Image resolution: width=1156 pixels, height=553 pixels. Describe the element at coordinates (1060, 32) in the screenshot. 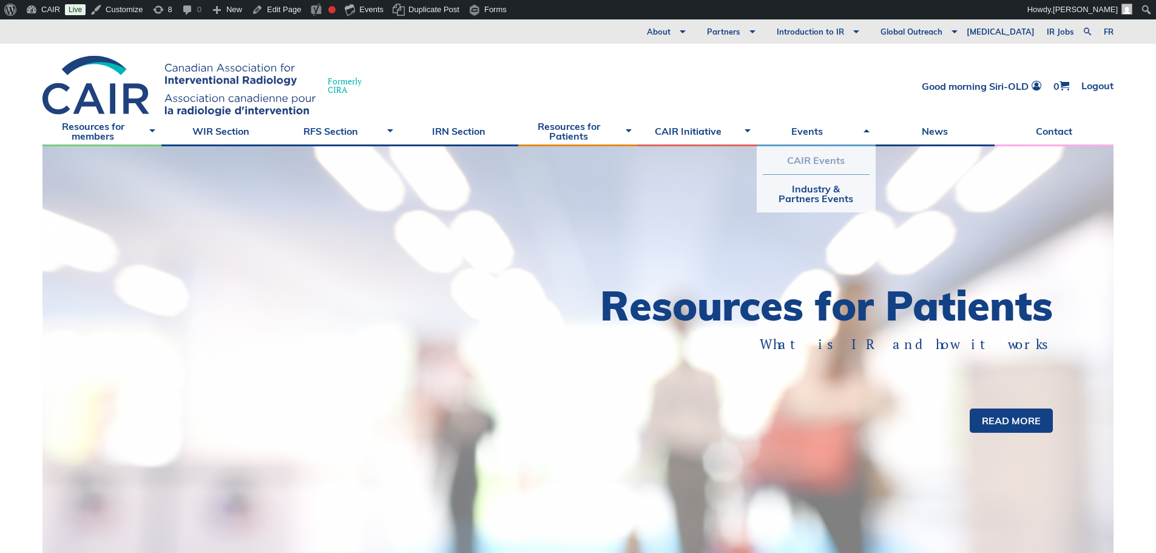

I see `a: IR Jobs` at that location.